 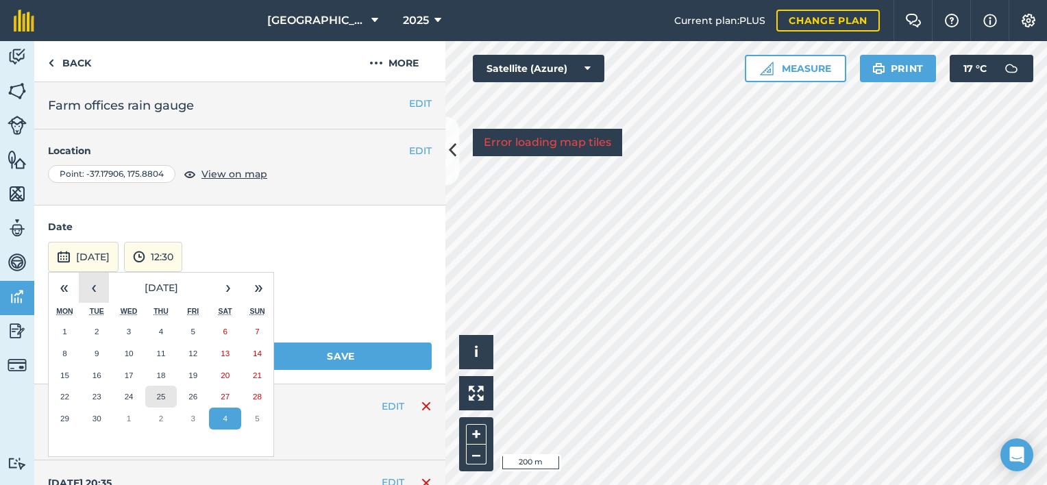 I want to click on abbr: September 27, 2025, so click(x=225, y=396).